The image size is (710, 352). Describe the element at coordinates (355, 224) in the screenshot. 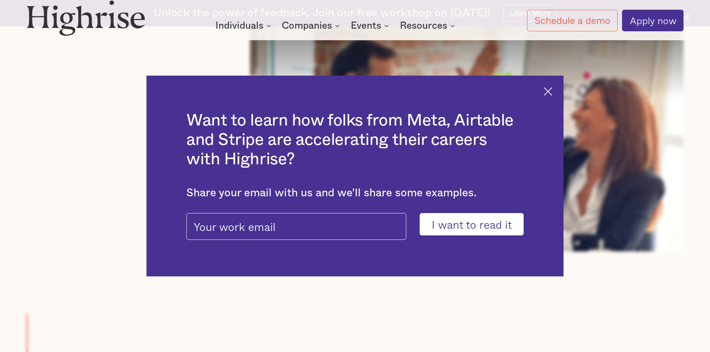

I see `form: current-ascender-homepage-modal-form` at that location.